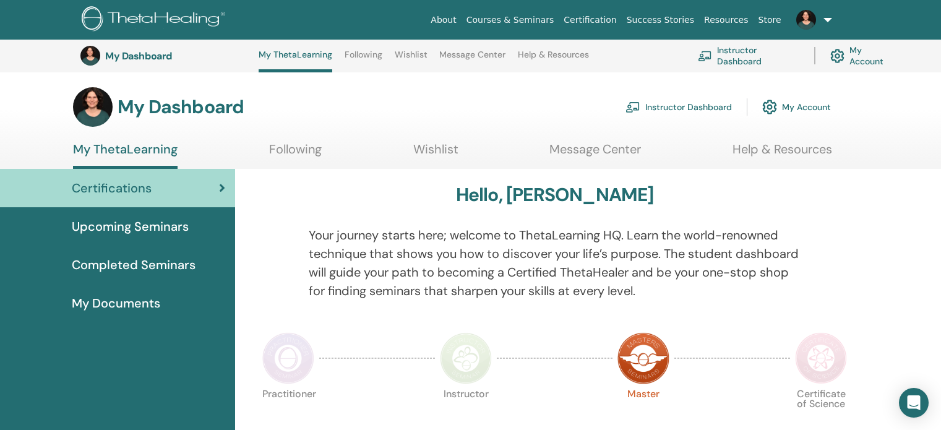 Image resolution: width=941 pixels, height=430 pixels. What do you see at coordinates (466, 358) in the screenshot?
I see `img: Instructor` at bounding box center [466, 358].